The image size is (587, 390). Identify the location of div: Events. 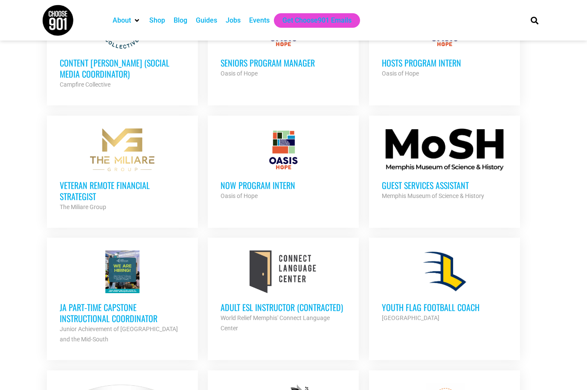
(259, 20).